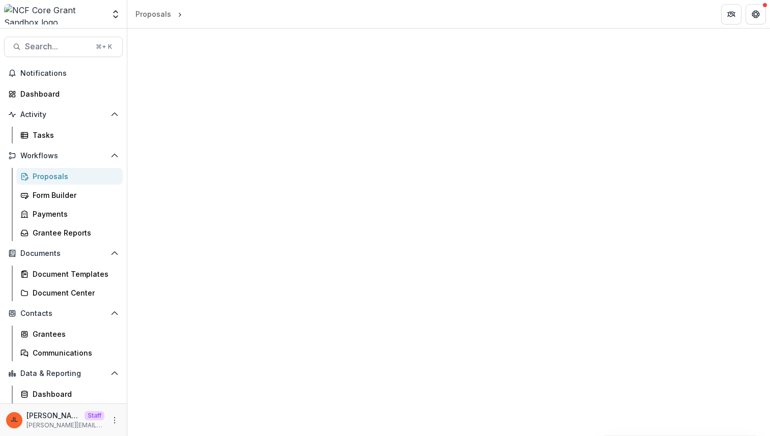 This screenshot has height=436, width=770. What do you see at coordinates (63, 156) in the screenshot?
I see `button: Open Workflows` at bounding box center [63, 156].